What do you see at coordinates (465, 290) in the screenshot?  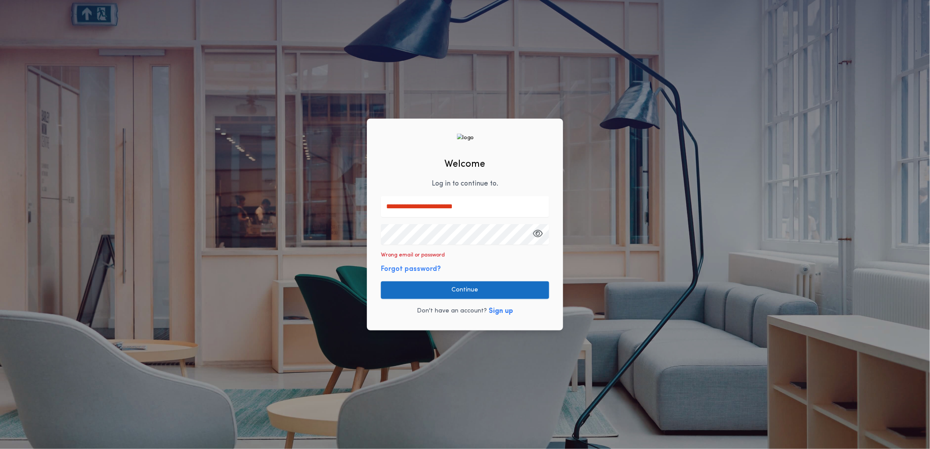 I see `button: Continue` at bounding box center [465, 290].